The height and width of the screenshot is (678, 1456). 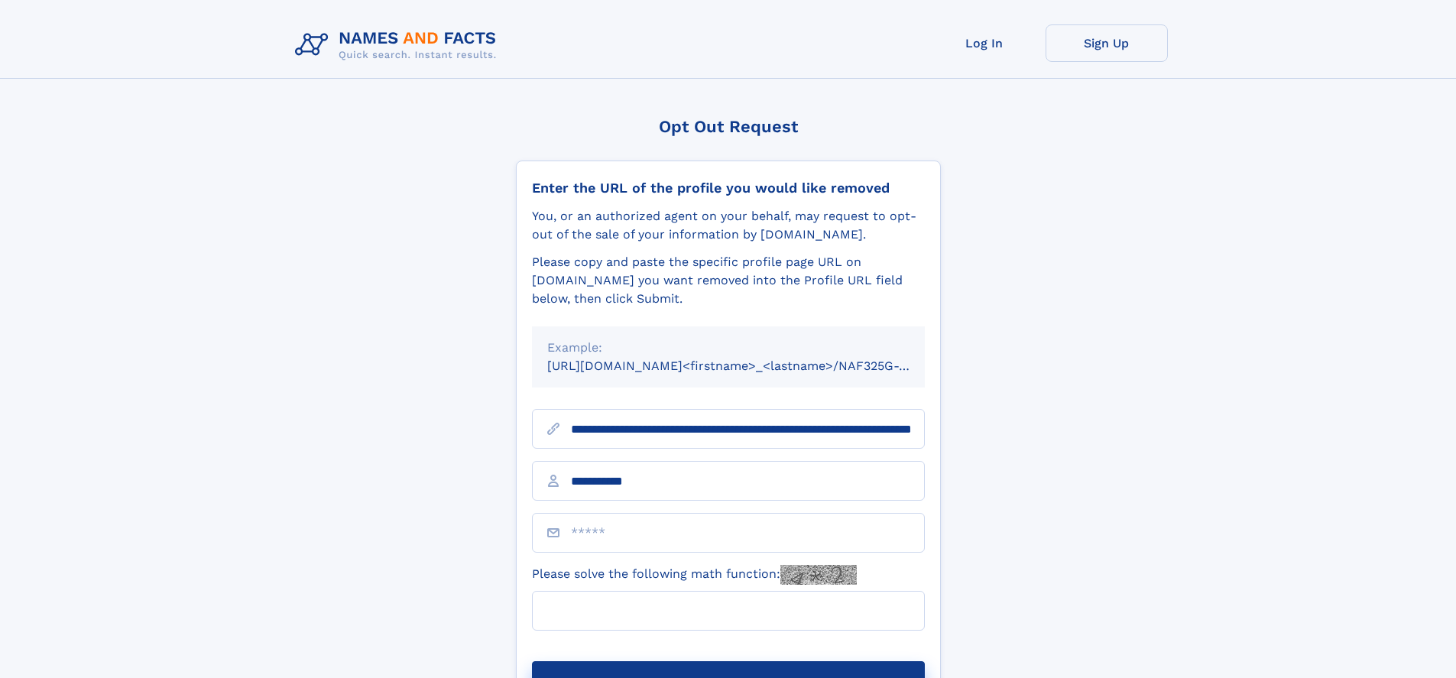 What do you see at coordinates (1106, 43) in the screenshot?
I see `a: Sign Up` at bounding box center [1106, 43].